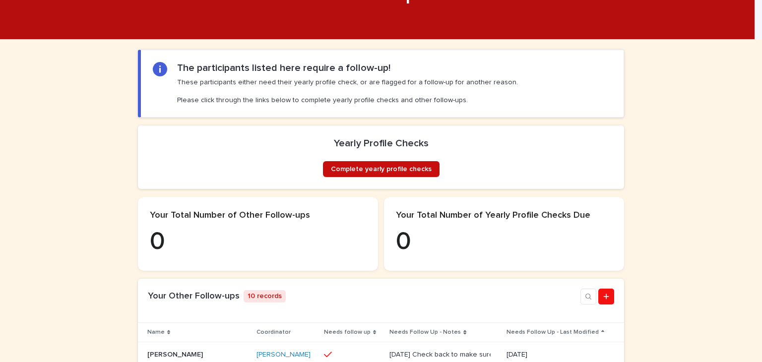 This screenshot has width=762, height=362. Describe the element at coordinates (347, 91) in the screenshot. I see `p: These participants either need their yearly profile check, or are flagged for a follow-up for ano...` at that location.